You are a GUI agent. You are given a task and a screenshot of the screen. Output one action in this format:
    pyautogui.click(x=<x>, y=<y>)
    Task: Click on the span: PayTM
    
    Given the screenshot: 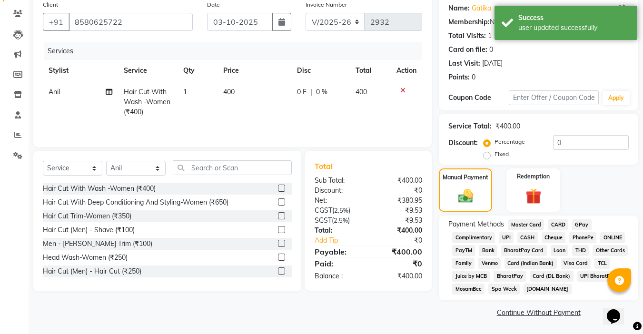 What is the action you would take?
    pyautogui.click(x=463, y=250)
    